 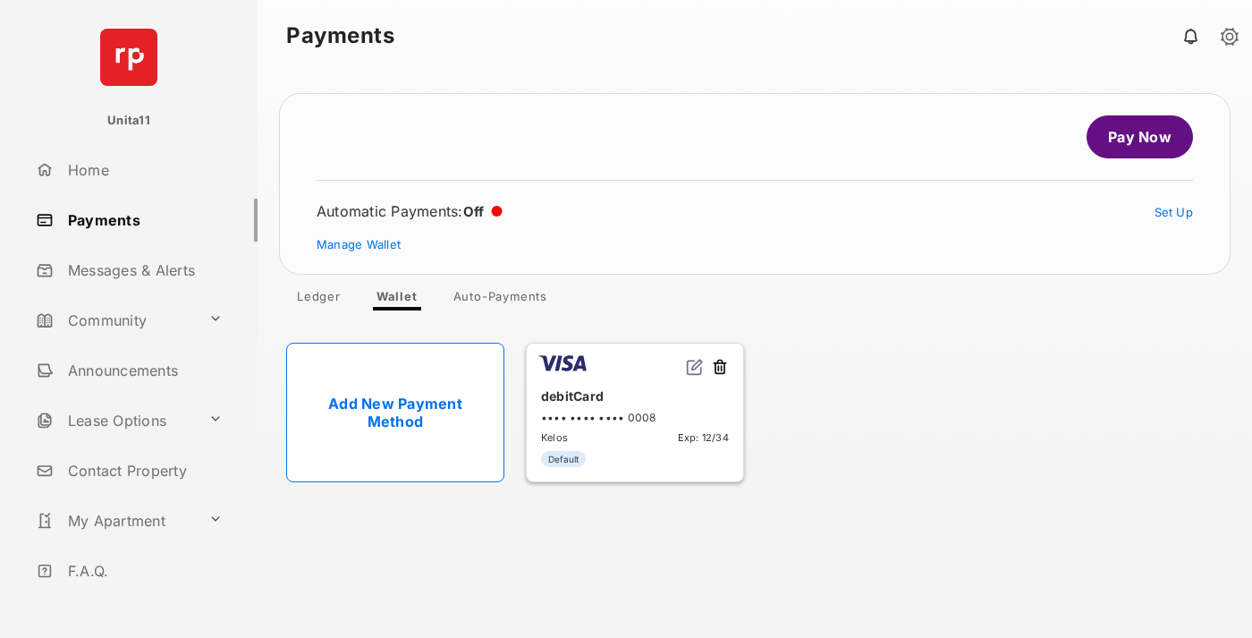 What do you see at coordinates (114, 521) in the screenshot?
I see `a: My Apartment` at bounding box center [114, 521].